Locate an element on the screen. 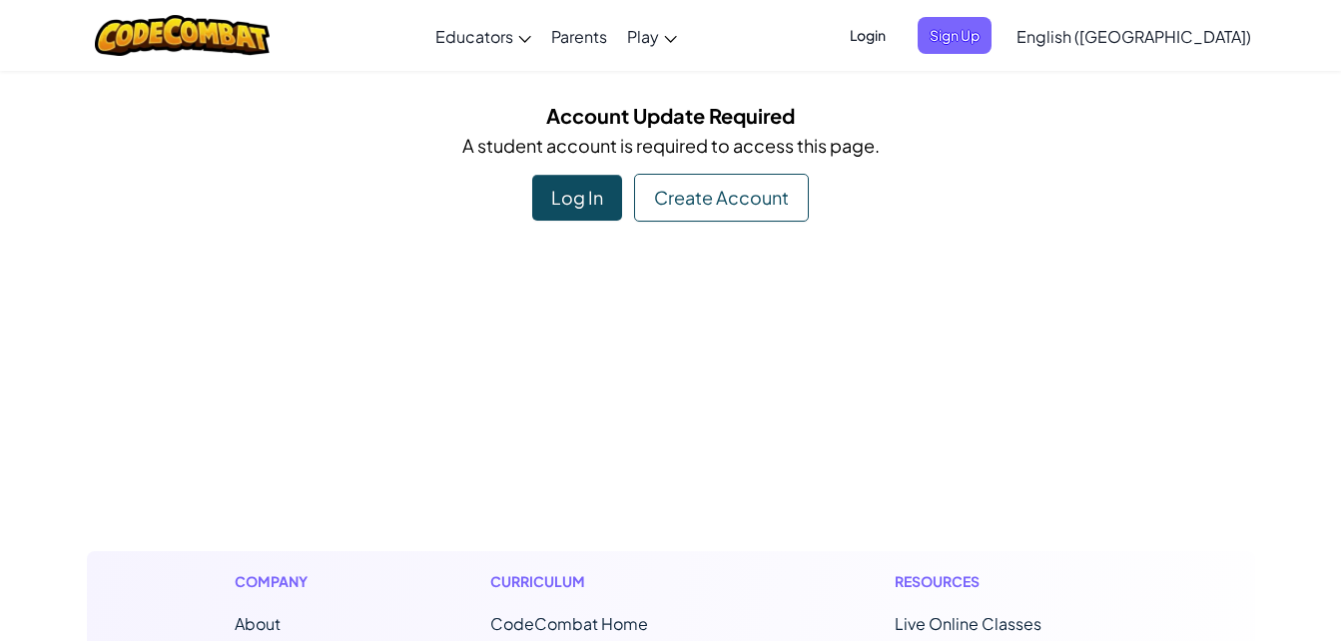 The height and width of the screenshot is (641, 1341). button: Sign Up is located at coordinates (955, 35).